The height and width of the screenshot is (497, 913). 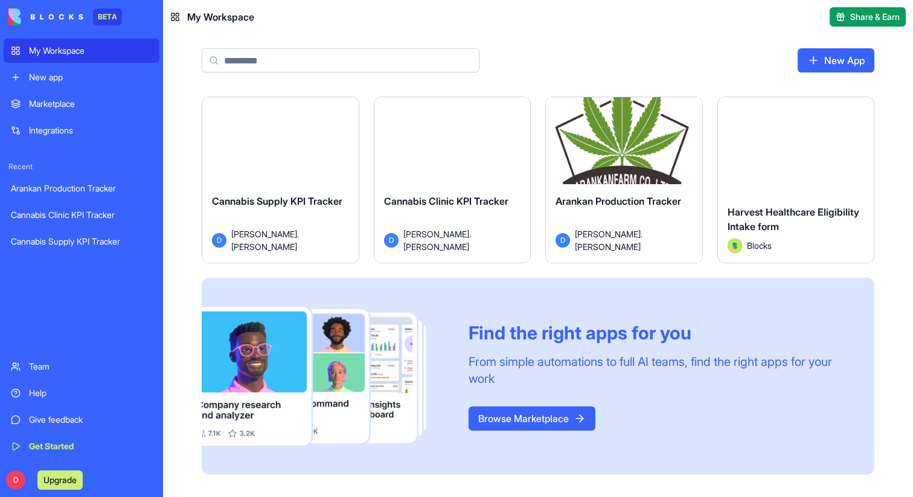 What do you see at coordinates (91, 446) in the screenshot?
I see `div: Get Started` at bounding box center [91, 446].